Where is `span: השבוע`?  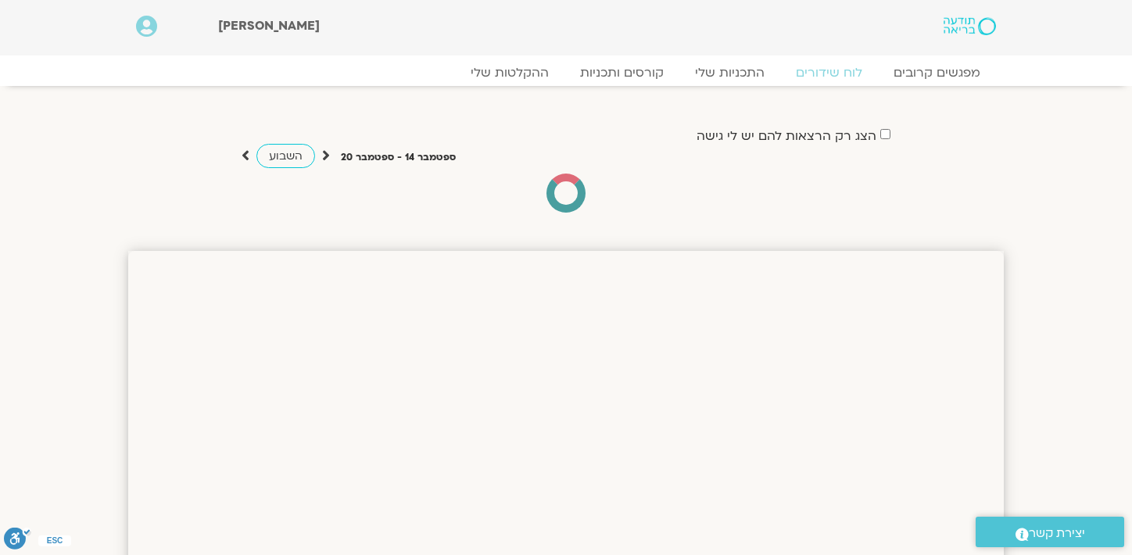
span: השבוע is located at coordinates (285, 156).